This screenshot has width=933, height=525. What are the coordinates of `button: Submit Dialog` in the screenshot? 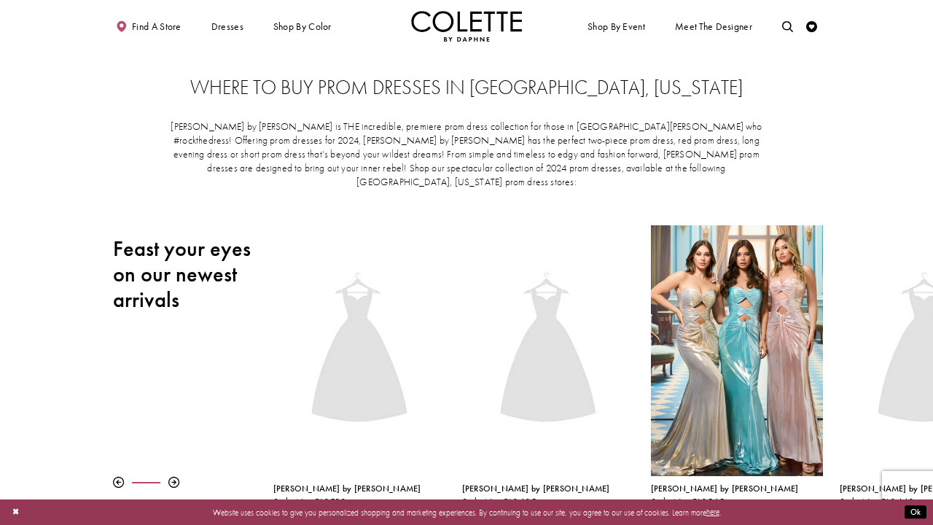 It's located at (915, 512).